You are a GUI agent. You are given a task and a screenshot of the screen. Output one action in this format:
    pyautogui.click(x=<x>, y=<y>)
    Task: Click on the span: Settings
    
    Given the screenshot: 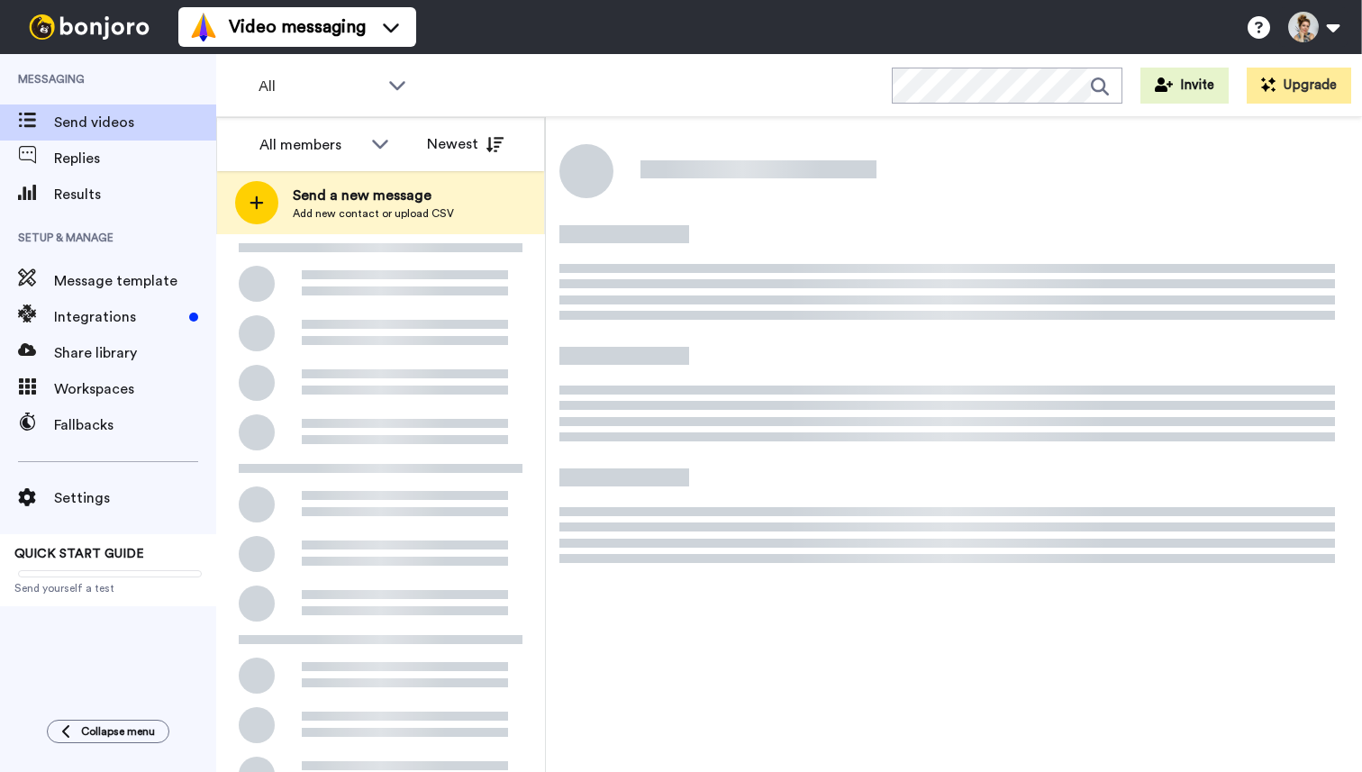 What is the action you would take?
    pyautogui.click(x=135, y=498)
    